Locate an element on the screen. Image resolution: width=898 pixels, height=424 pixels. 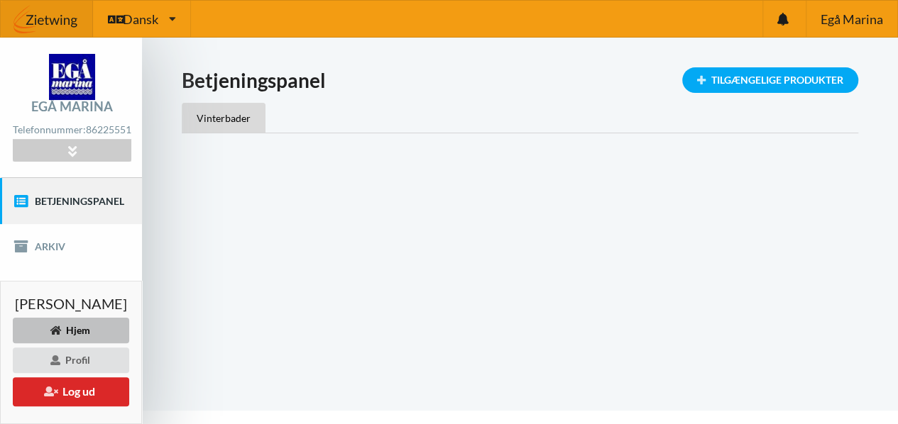
strong: 86225551 is located at coordinates (109, 129).